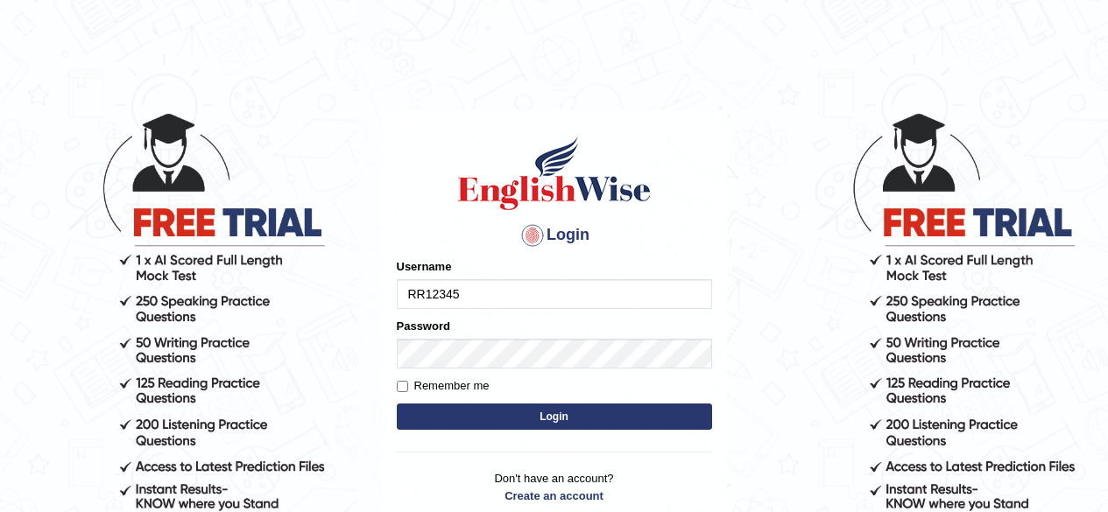 This screenshot has height=512, width=1108. What do you see at coordinates (554, 417) in the screenshot?
I see `button: Login` at bounding box center [554, 417].